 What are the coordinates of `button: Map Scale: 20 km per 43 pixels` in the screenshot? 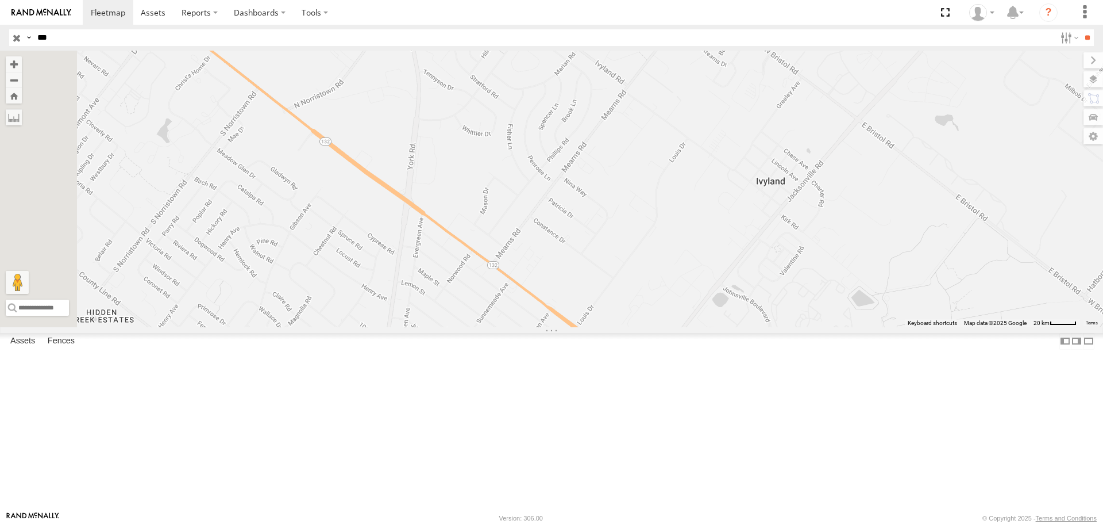 It's located at (1055, 323).